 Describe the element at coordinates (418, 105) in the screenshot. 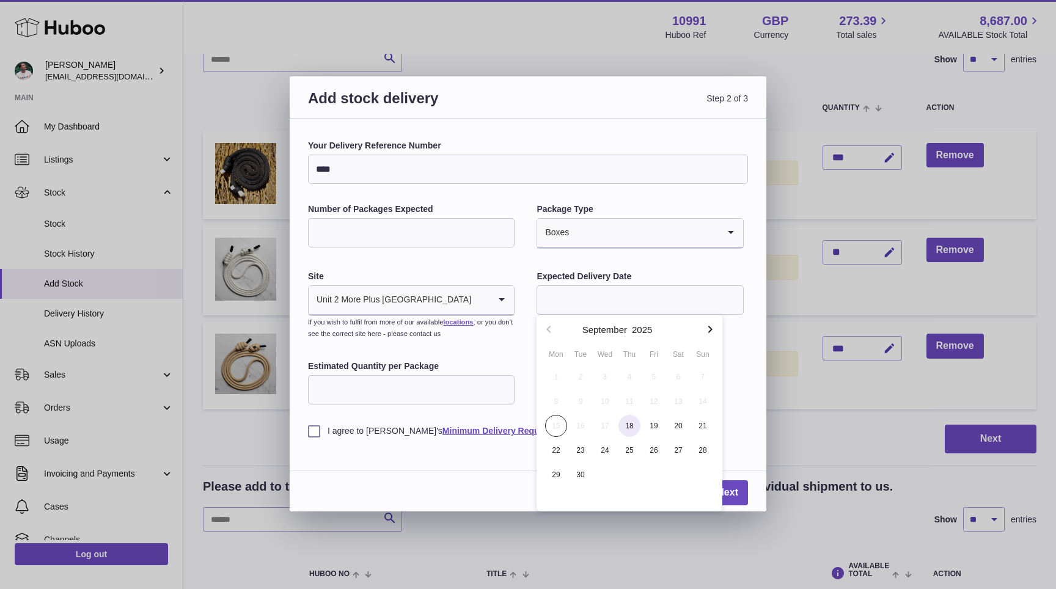

I see `h3: Add stock delivery` at that location.